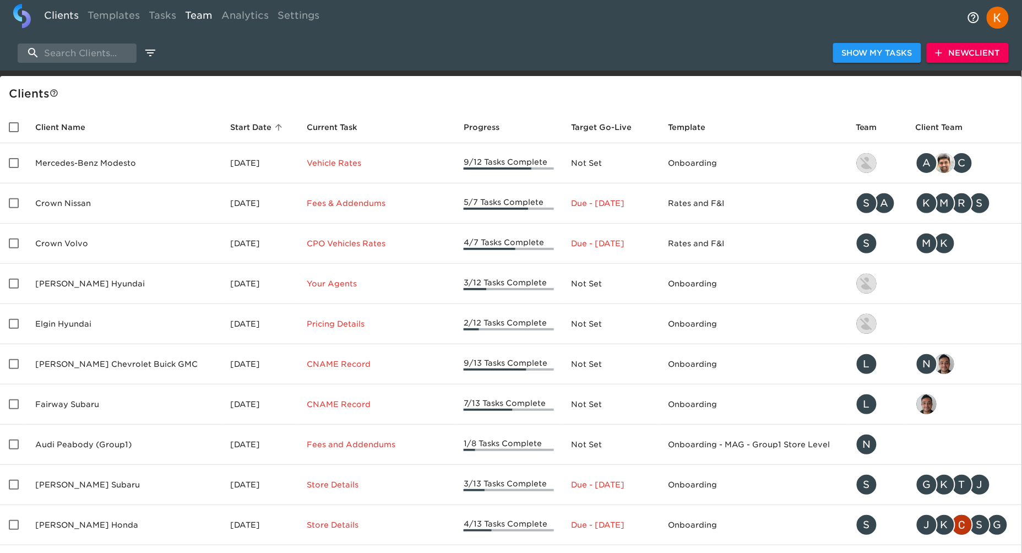 This screenshot has height=553, width=1022. What do you see at coordinates (245, 17) in the screenshot?
I see `a: Analytics` at bounding box center [245, 17].